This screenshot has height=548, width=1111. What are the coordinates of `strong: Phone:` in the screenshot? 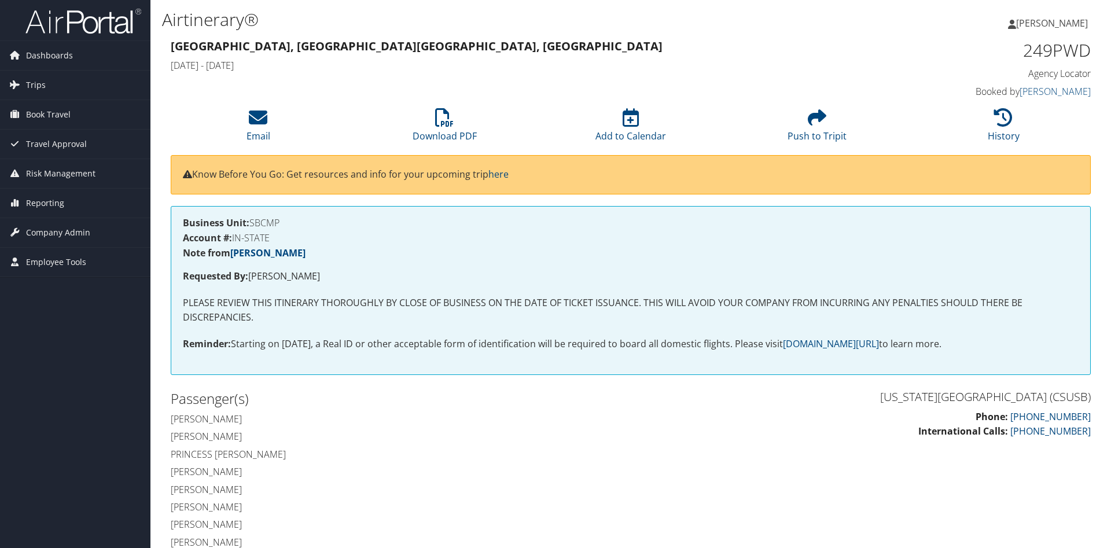 It's located at (991, 416).